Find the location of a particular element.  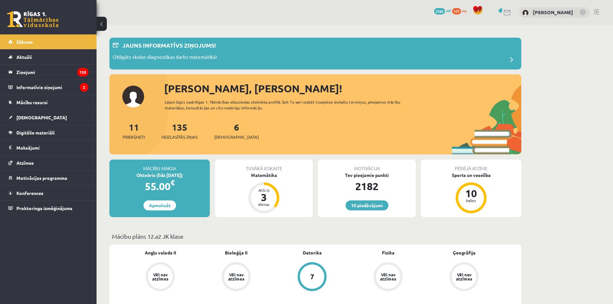

div: 55.00 is located at coordinates (160, 186).